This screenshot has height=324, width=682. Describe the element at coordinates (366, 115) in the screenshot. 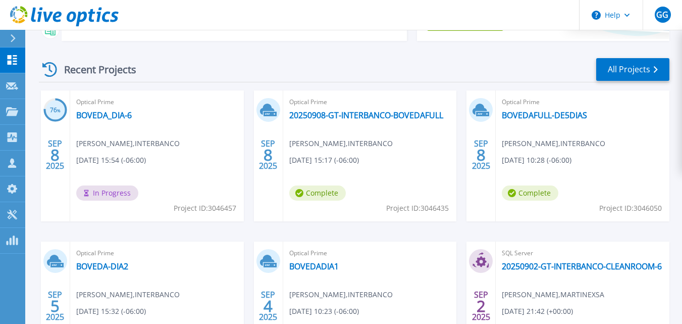

I see `a: 20250908-GT-INTERBANCO-BOVEDAFULL` at that location.